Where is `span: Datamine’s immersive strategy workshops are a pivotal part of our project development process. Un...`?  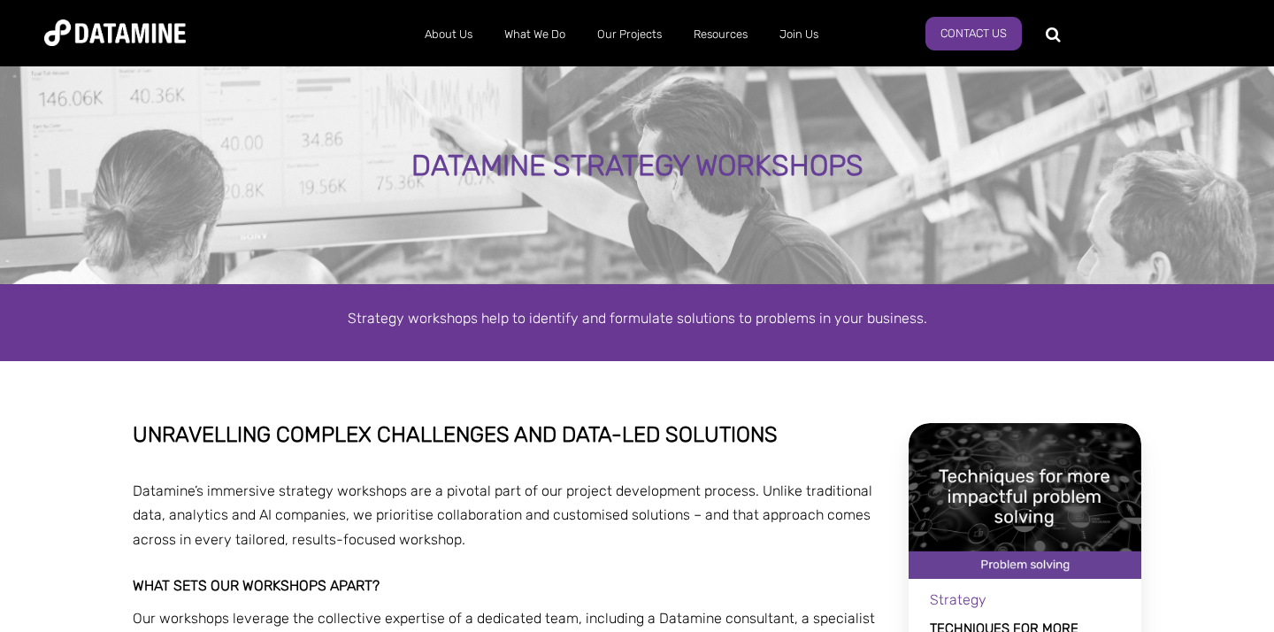 span: Datamine’s immersive strategy workshops are a pivotal part of our project development process. Un... is located at coordinates (502, 514).